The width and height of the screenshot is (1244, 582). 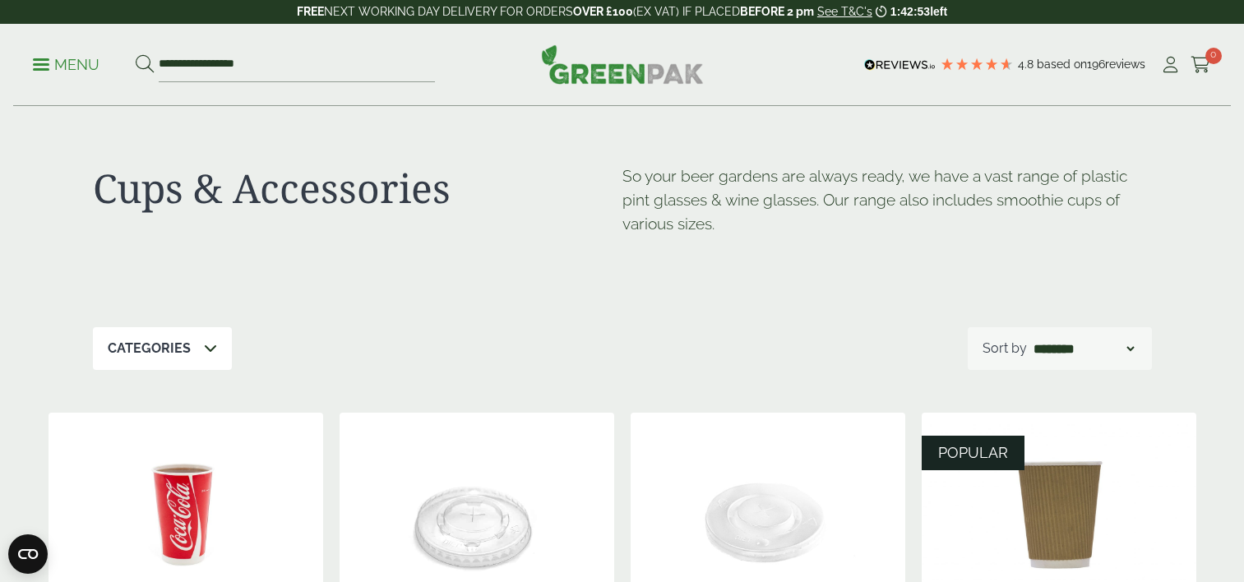 I want to click on p: Sort by, so click(x=1005, y=349).